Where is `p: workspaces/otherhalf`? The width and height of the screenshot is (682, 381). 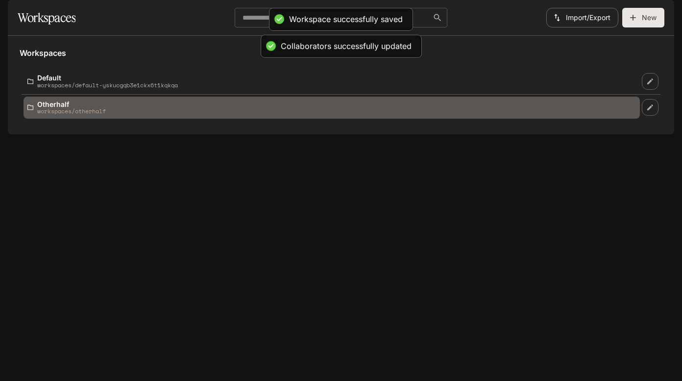 p: workspaces/otherhalf is located at coordinates (72, 111).